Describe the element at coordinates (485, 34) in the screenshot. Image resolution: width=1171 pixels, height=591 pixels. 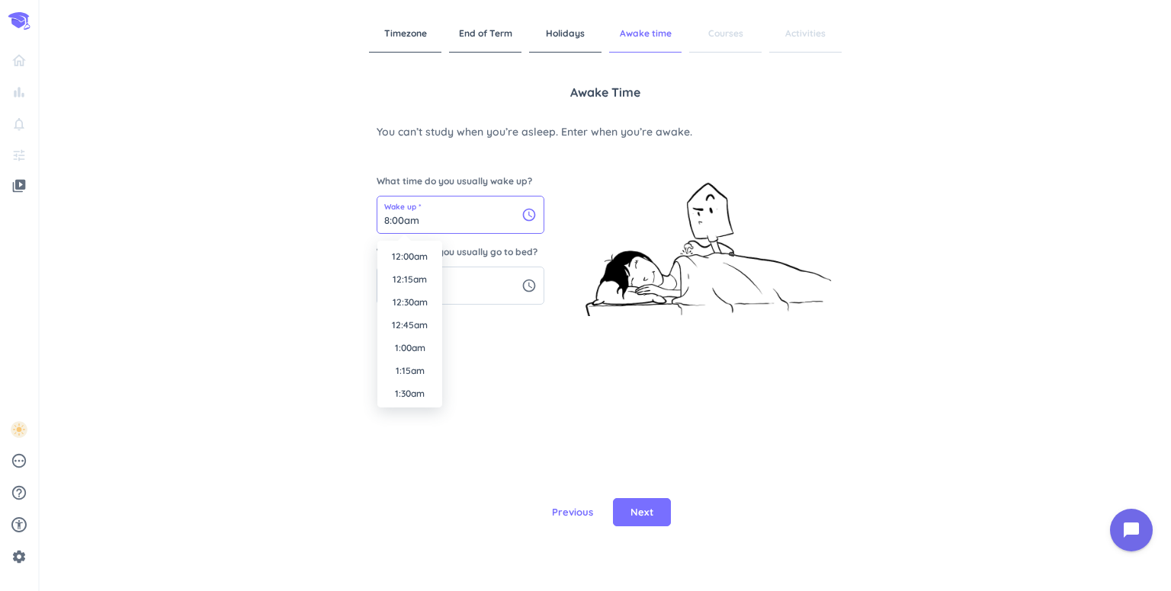
I see `span: End of Term` at that location.